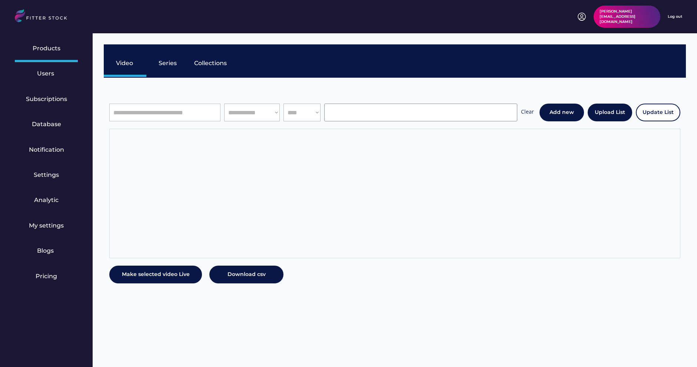 The height and width of the screenshot is (367, 697). I want to click on div: Clear, so click(527, 113).